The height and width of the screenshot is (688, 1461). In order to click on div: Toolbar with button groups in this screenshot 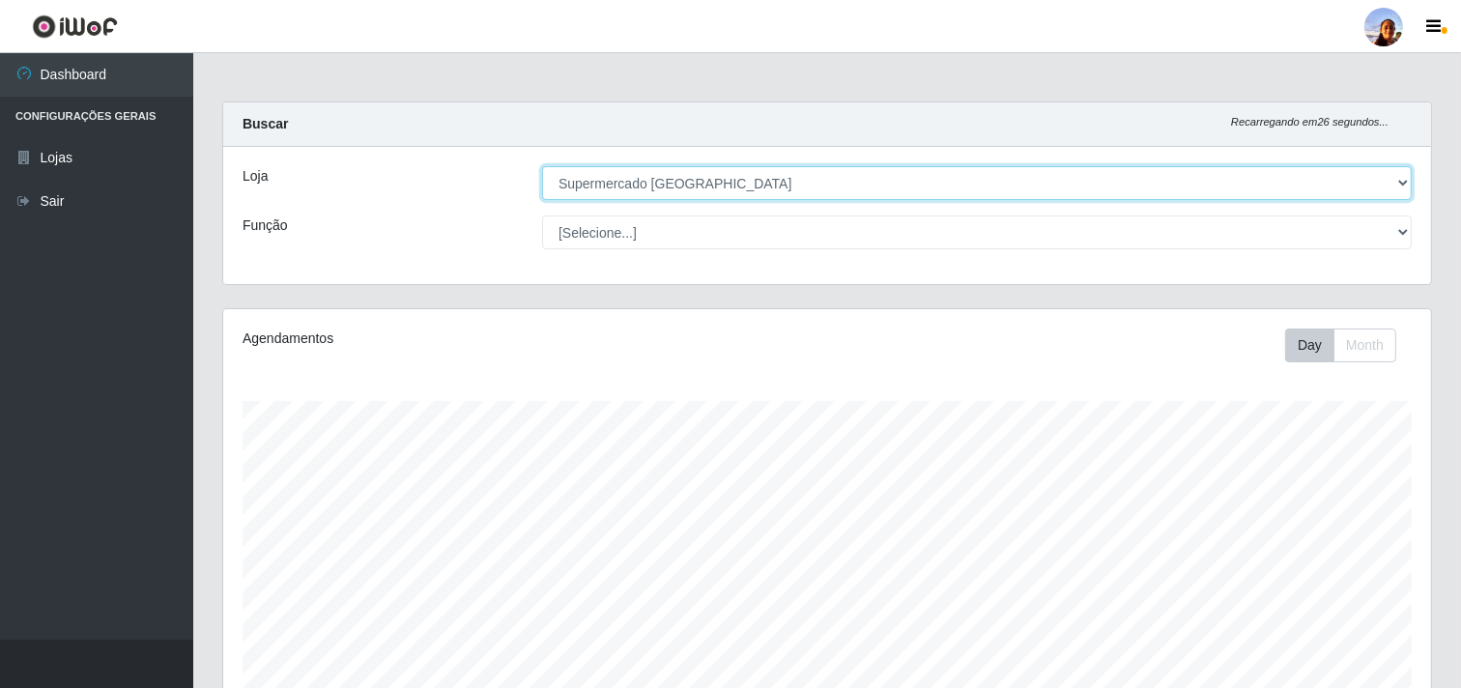, I will do `click(1348, 345)`.